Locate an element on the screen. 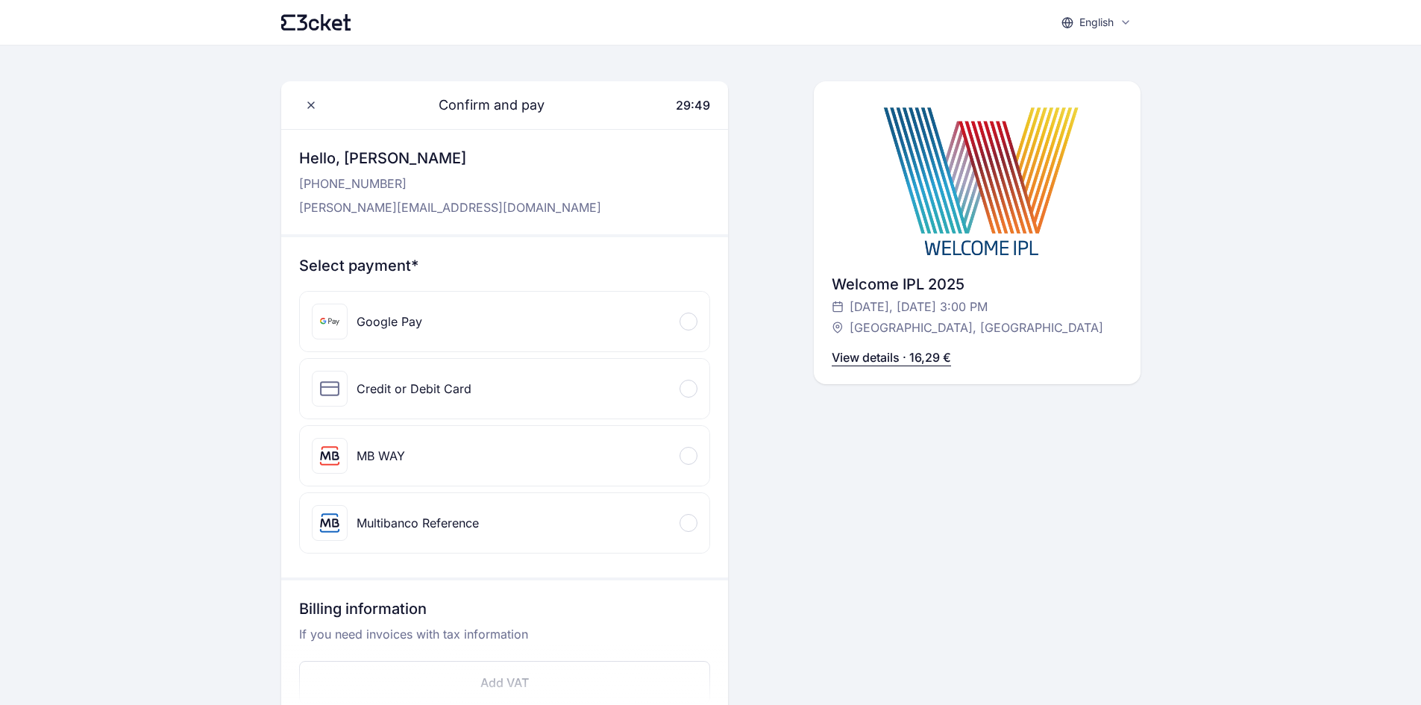  span: Confirm and pay is located at coordinates (483, 105).